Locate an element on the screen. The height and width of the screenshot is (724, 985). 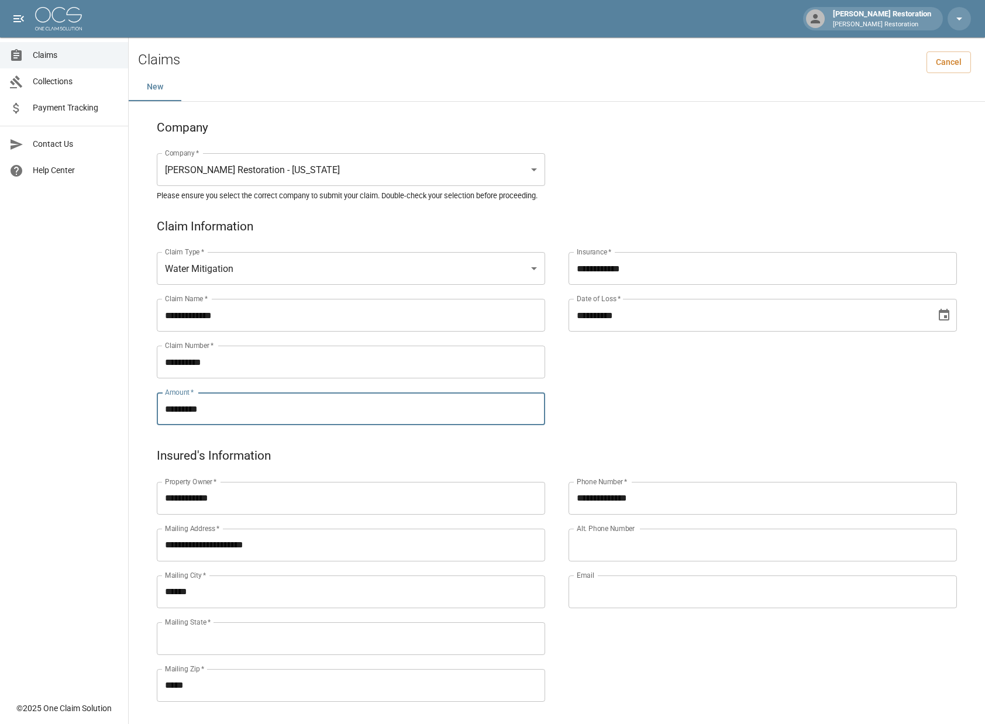
span: Claims is located at coordinates (75, 55).